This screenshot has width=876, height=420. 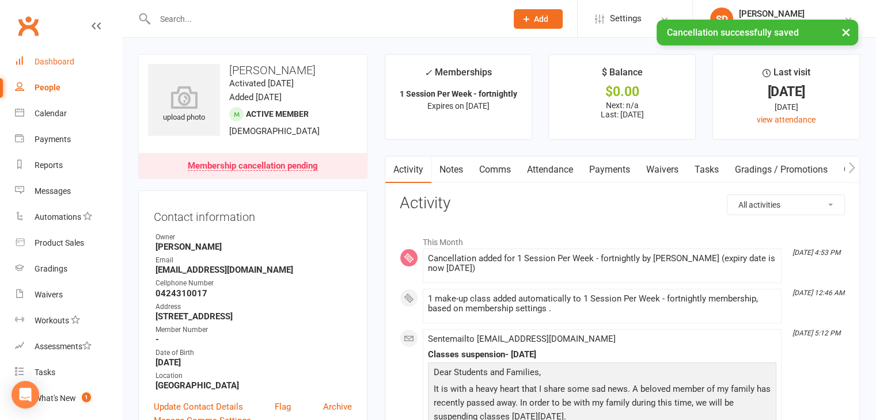 I want to click on div: Product Sales, so click(x=59, y=243).